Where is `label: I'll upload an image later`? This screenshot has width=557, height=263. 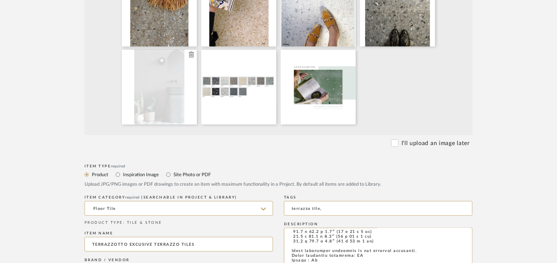 label: I'll upload an image later is located at coordinates (435, 143).